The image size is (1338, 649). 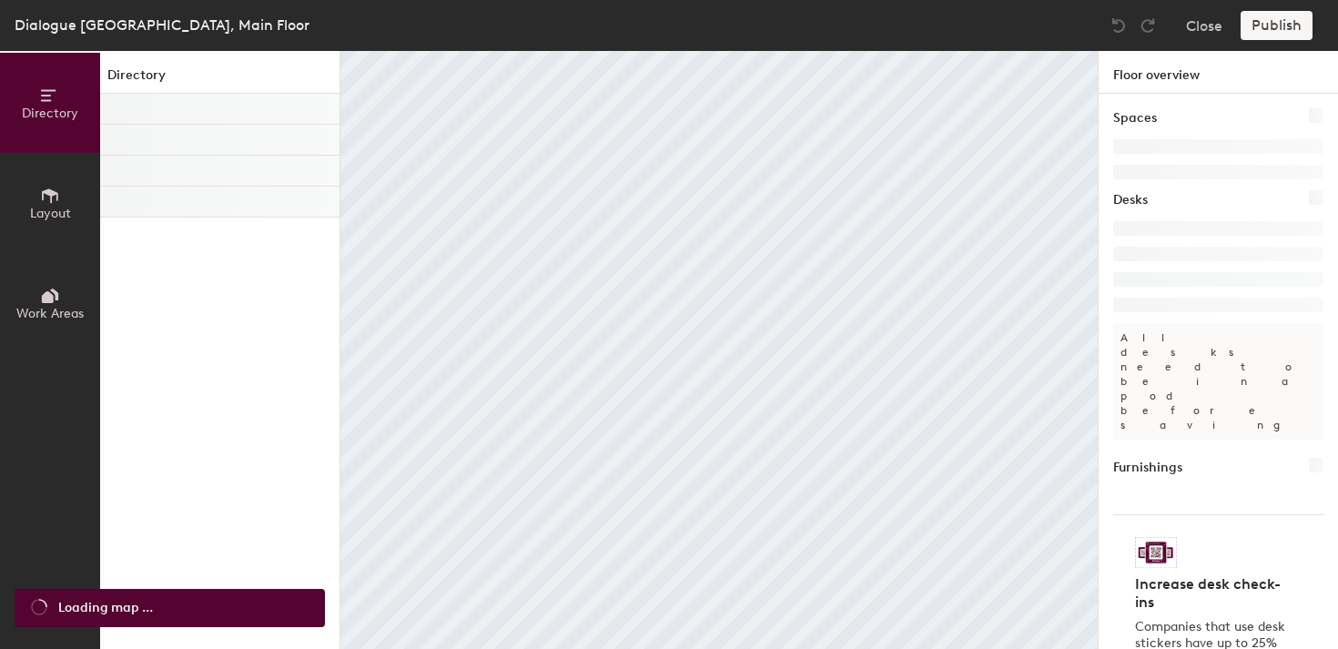 What do you see at coordinates (219, 79) in the screenshot?
I see `h1: Directory` at bounding box center [219, 79].